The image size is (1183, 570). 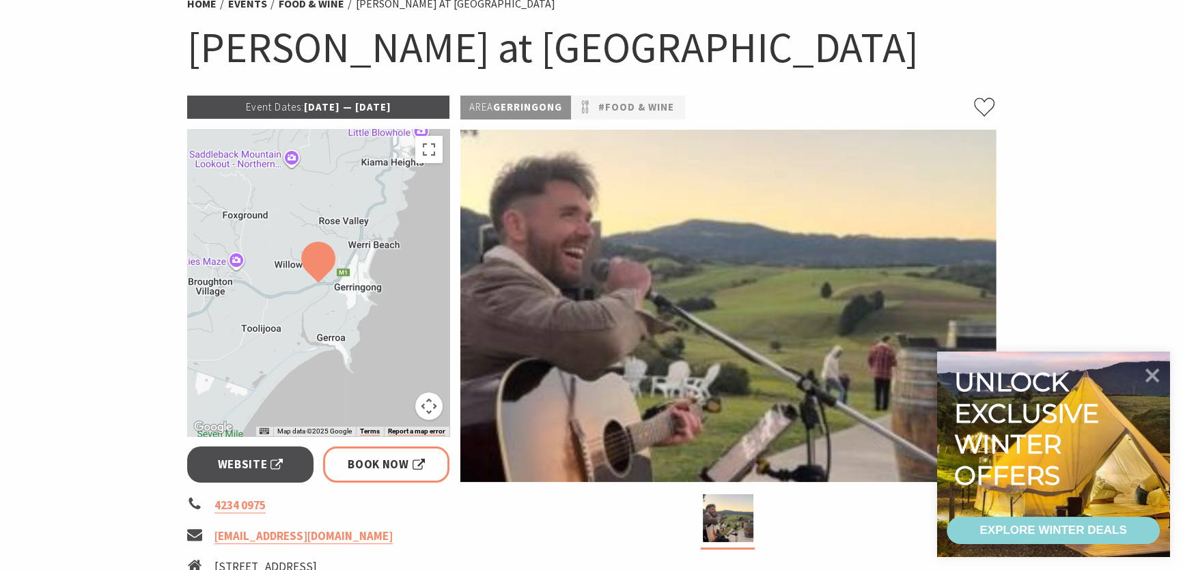 What do you see at coordinates (1052, 531) in the screenshot?
I see `div: EXPLORE WINTER DEALS` at bounding box center [1052, 531].